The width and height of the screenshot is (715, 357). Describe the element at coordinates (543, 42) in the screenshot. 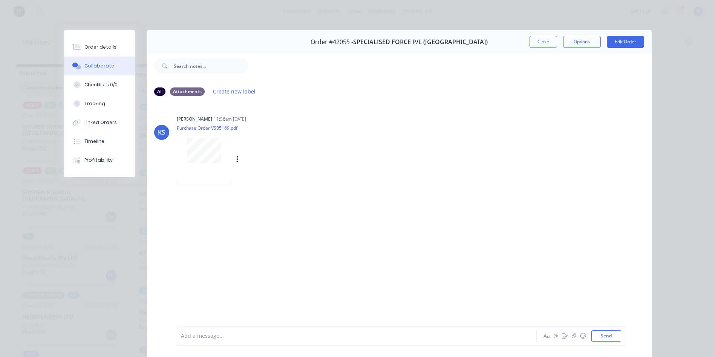

I see `button: Close` at that location.